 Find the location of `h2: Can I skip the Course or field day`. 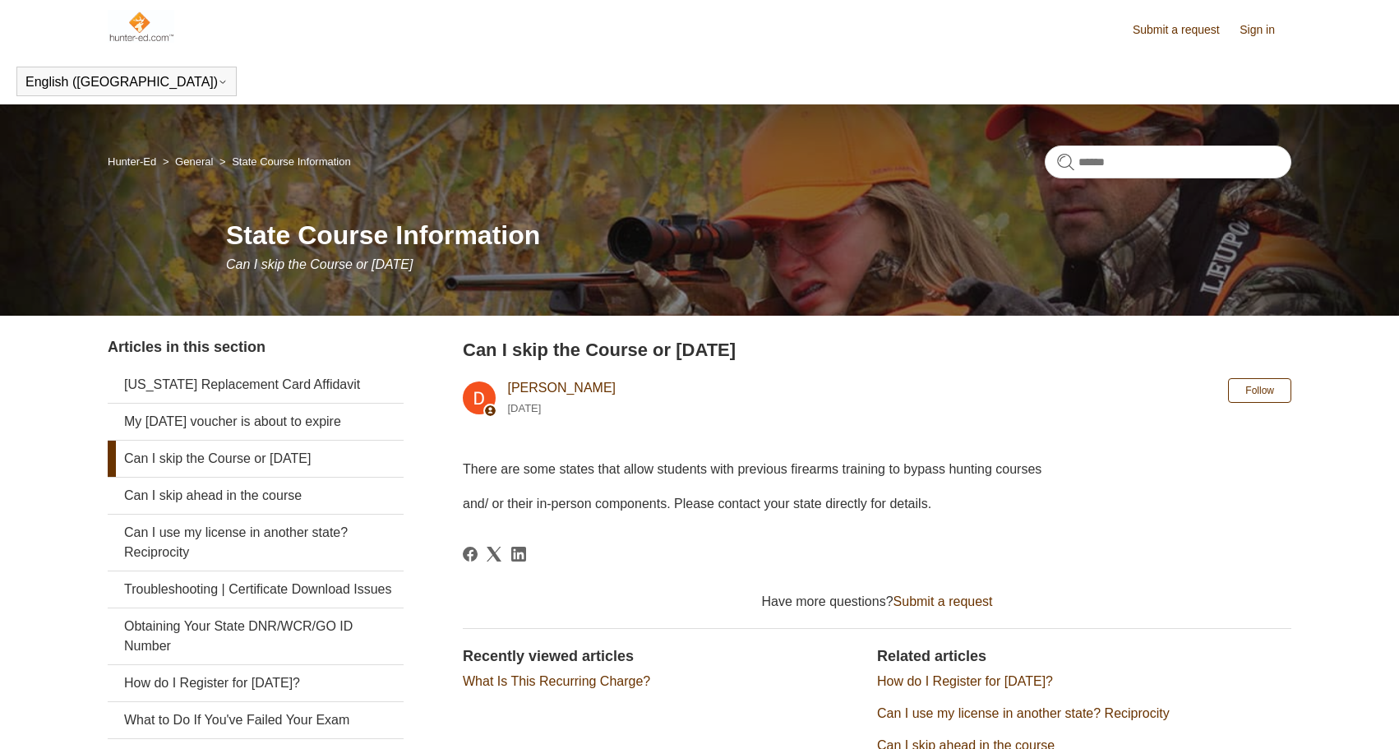

h2: Can I skip the Course or field day is located at coordinates (877, 349).